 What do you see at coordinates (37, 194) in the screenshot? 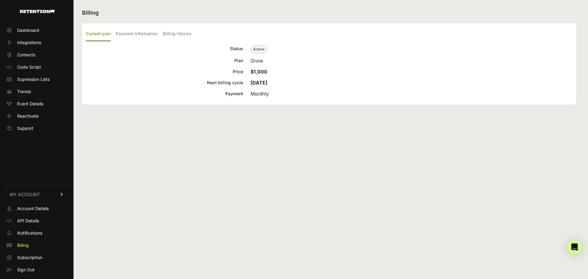
I see `a: MY ACCOUNT` at bounding box center [37, 194].